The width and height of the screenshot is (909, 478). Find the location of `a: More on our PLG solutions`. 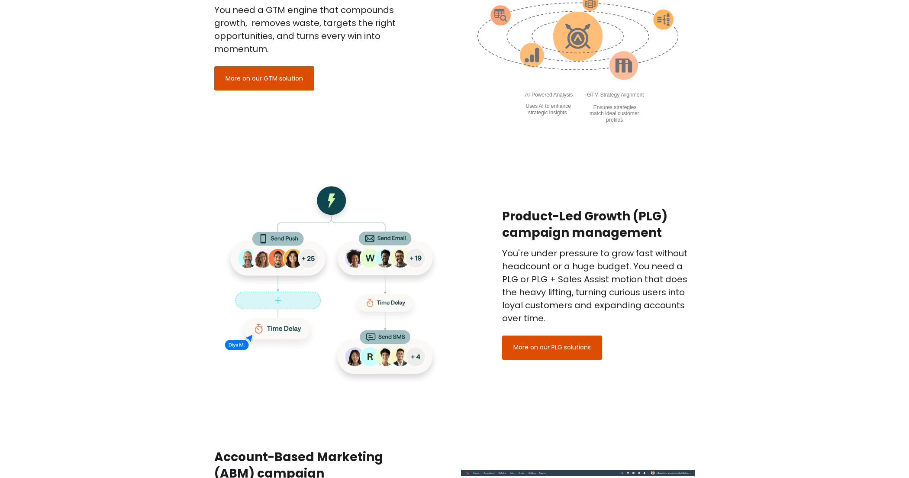

a: More on our PLG solutions is located at coordinates (552, 348).